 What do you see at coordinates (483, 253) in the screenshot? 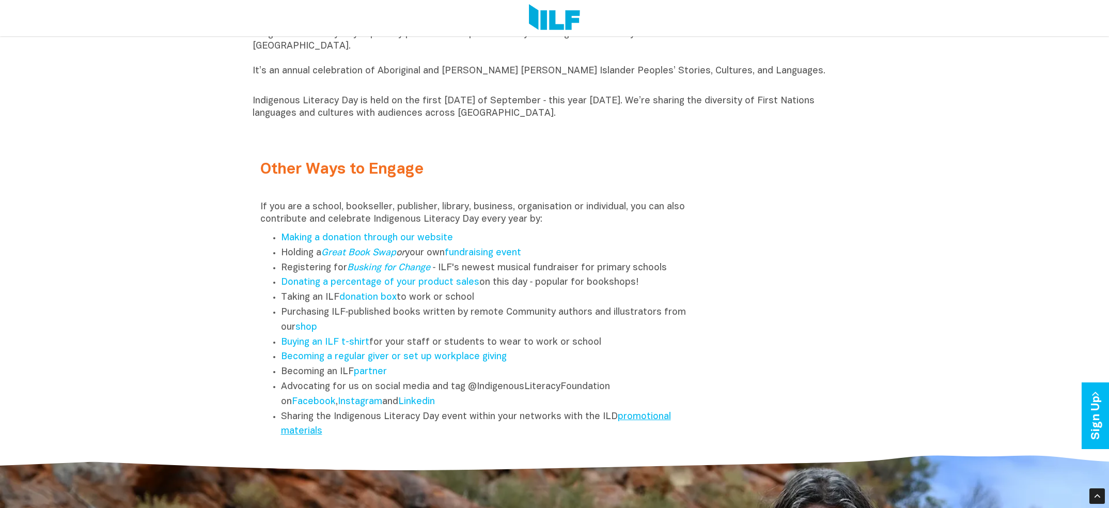
I see `a: fundraising event` at bounding box center [483, 253].